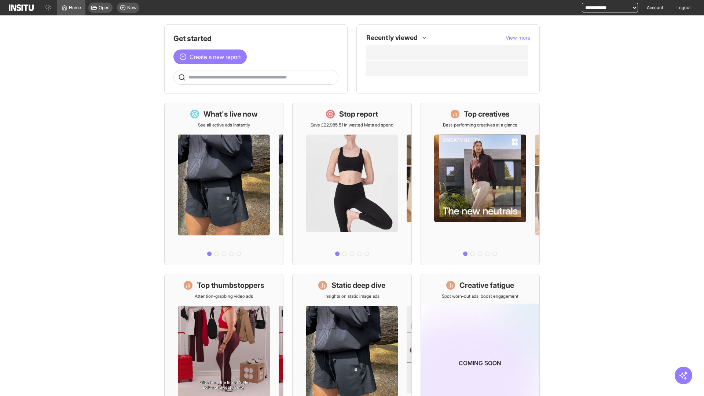 The width and height of the screenshot is (704, 396). I want to click on a: Stop reportSave £22,985.51 in wasted Meta ad spend, so click(352, 184).